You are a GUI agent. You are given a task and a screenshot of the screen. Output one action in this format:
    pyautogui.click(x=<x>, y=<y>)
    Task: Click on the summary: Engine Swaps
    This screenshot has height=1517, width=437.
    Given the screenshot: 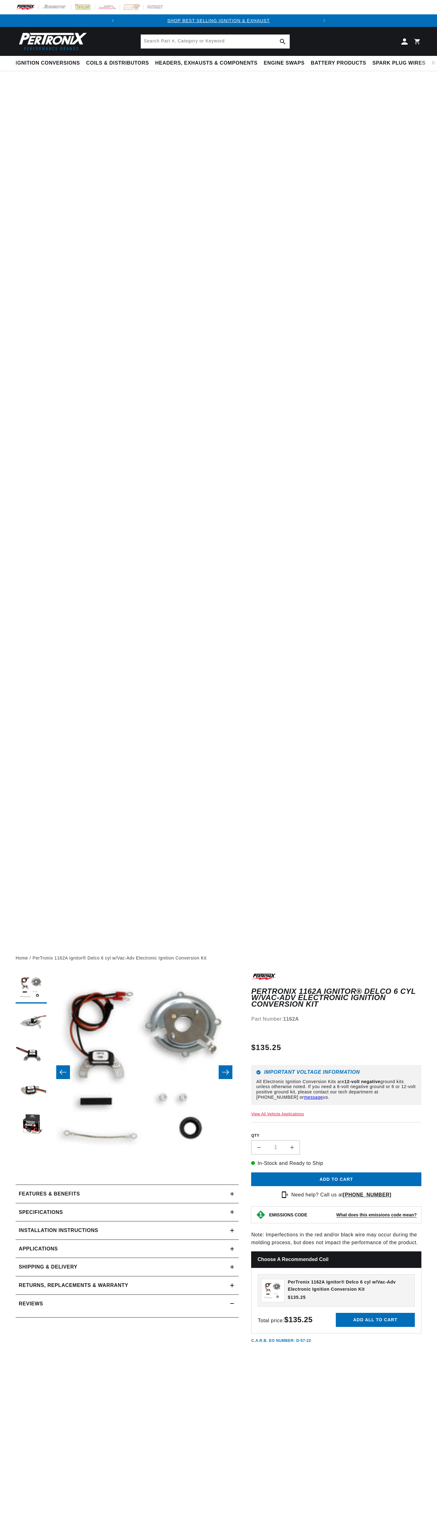 What is the action you would take?
    pyautogui.click(x=284, y=63)
    